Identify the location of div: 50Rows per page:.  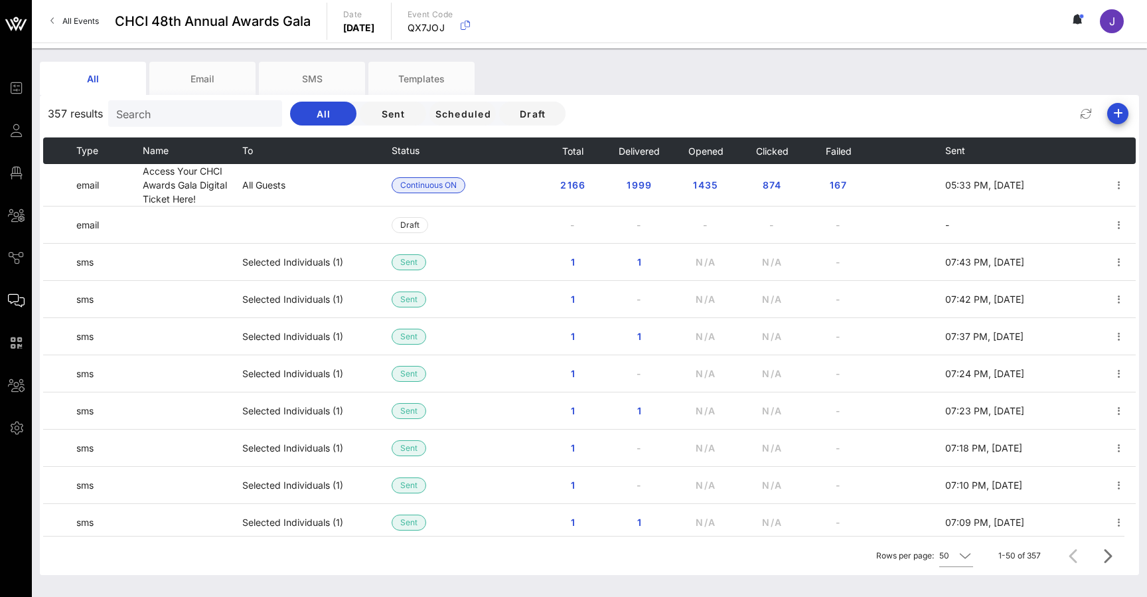
(956, 555).